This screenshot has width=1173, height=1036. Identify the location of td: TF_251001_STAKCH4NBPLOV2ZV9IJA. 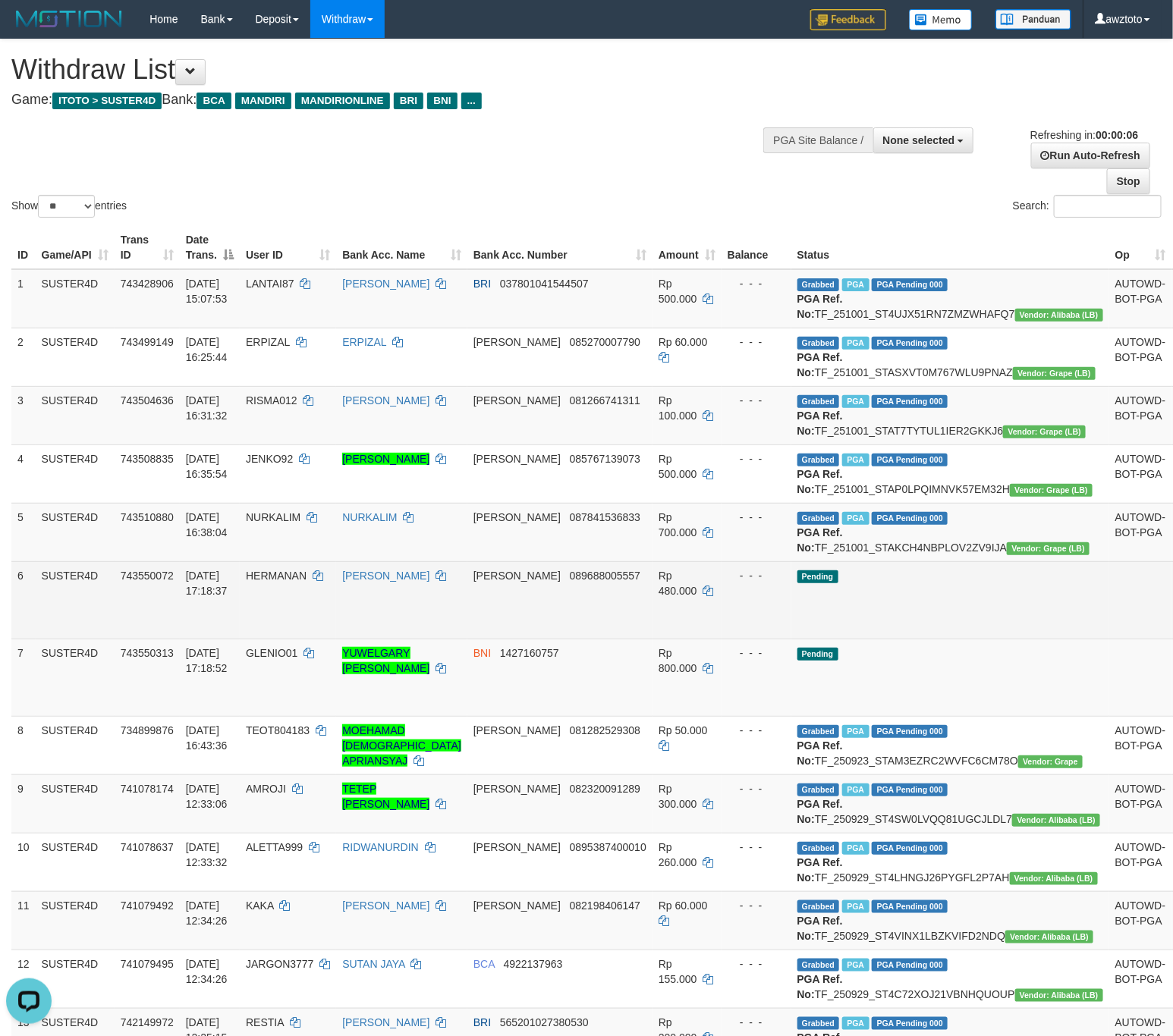
(950, 532).